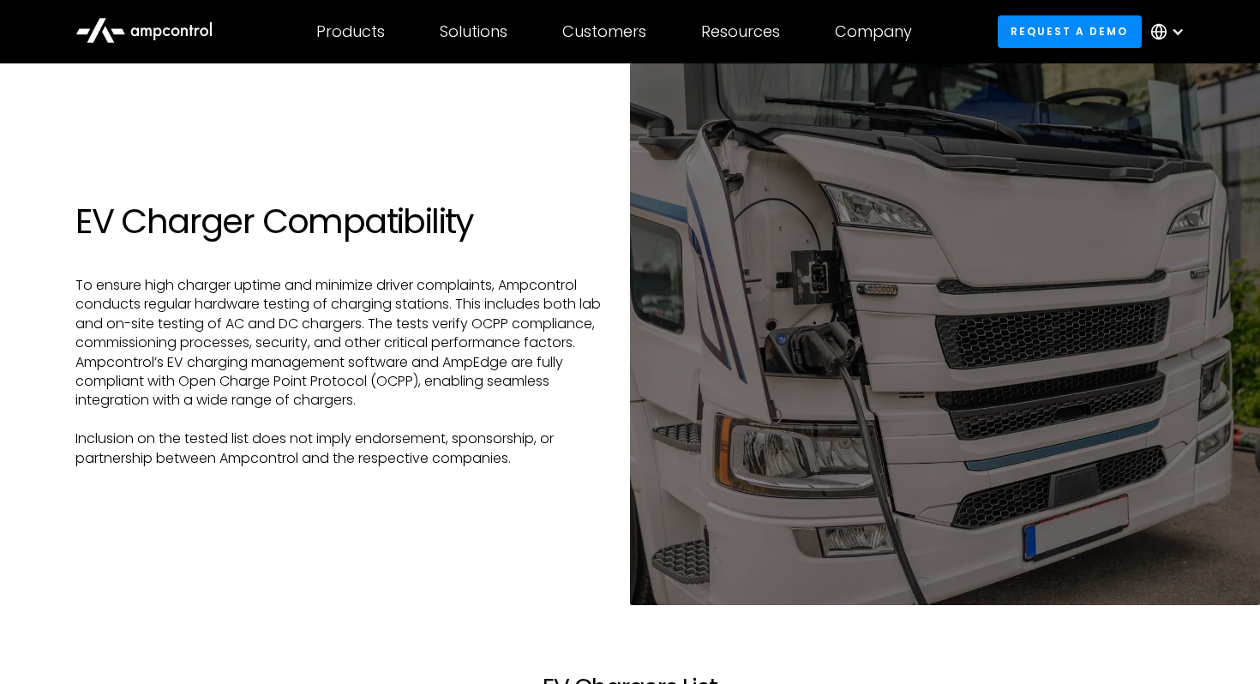  I want to click on div: Customers, so click(604, 32).